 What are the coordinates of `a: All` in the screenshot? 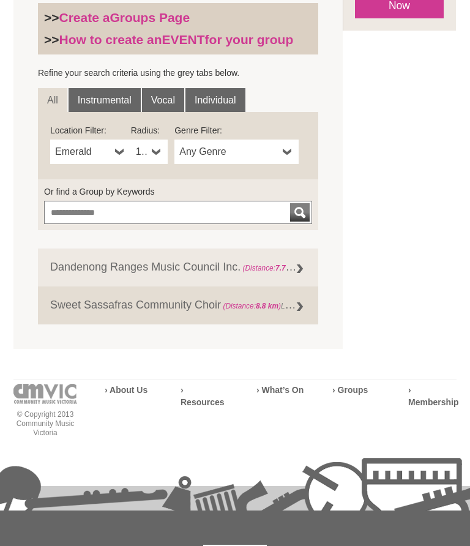 It's located at (53, 100).